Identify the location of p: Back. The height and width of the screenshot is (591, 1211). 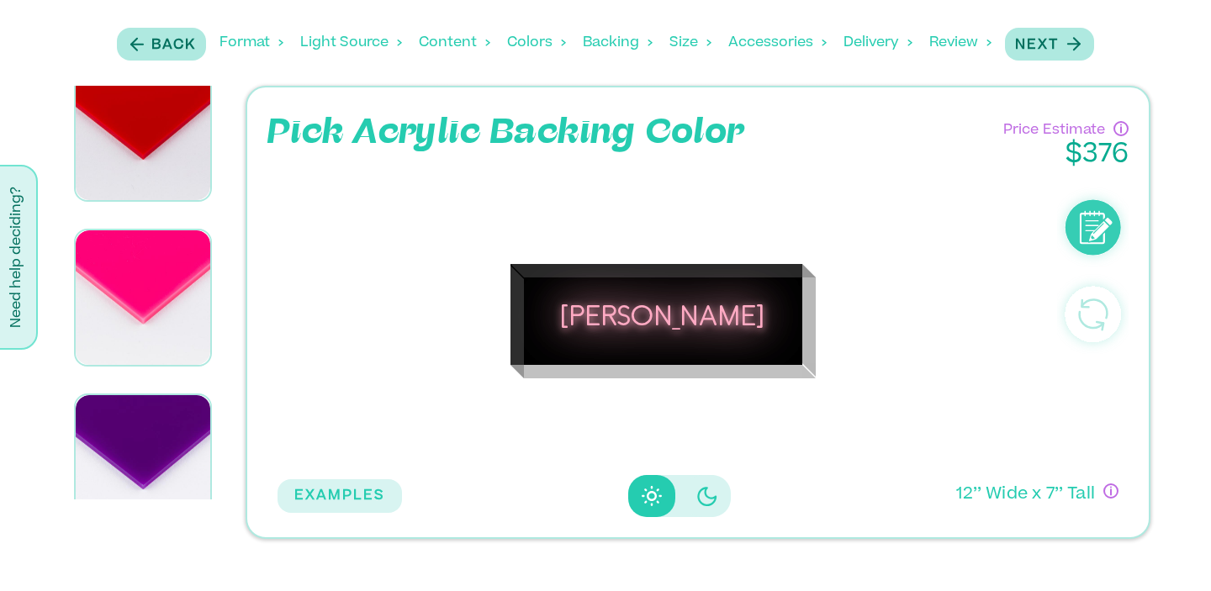
(173, 45).